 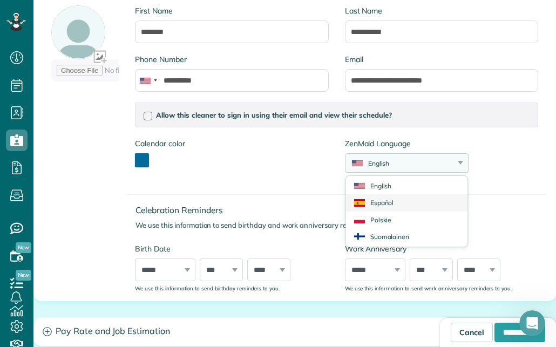 I want to click on h1: Tasks, so click(x=109, y=14).